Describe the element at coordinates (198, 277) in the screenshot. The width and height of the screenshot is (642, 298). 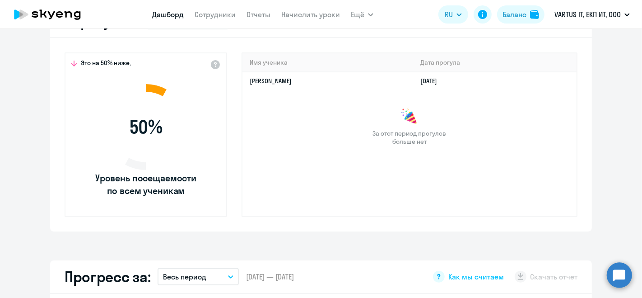
I see `button: Весь период` at that location.